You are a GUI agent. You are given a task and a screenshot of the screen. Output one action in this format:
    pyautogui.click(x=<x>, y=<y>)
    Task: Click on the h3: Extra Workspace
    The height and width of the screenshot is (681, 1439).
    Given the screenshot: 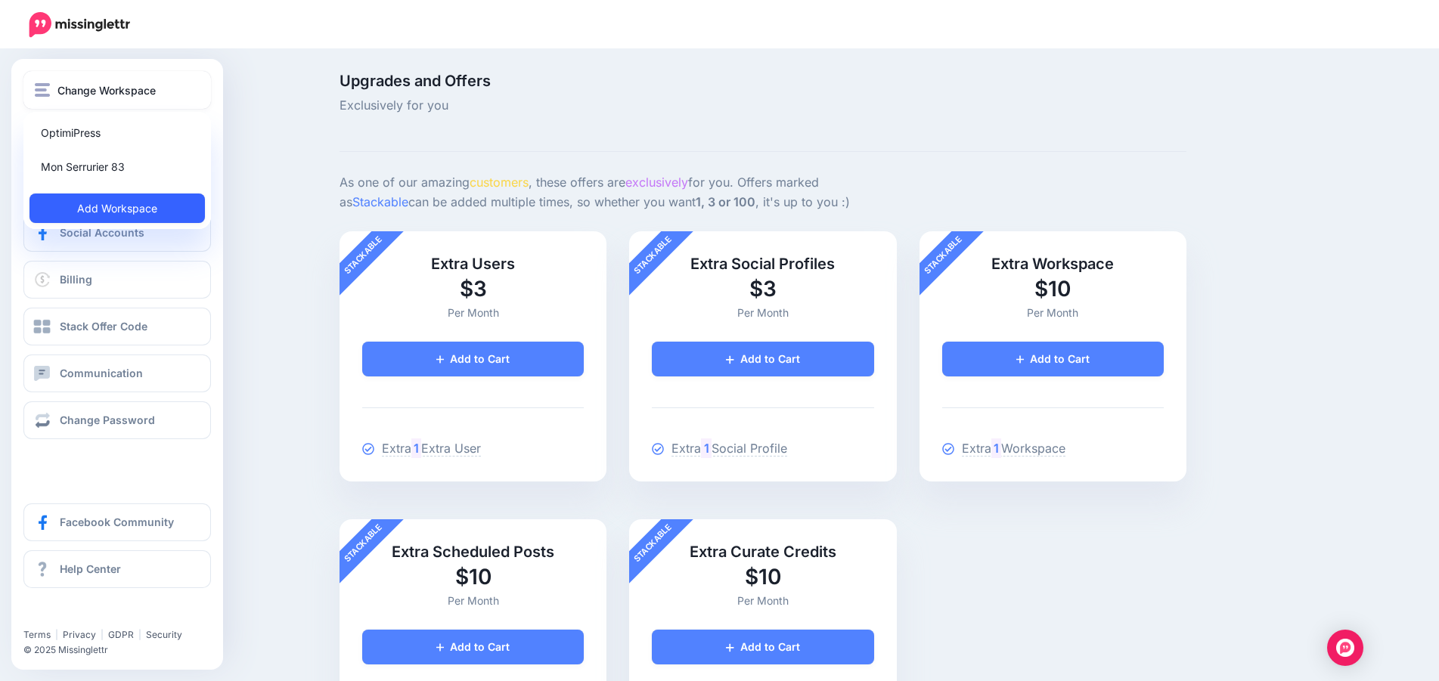 What is the action you would take?
    pyautogui.click(x=1053, y=264)
    